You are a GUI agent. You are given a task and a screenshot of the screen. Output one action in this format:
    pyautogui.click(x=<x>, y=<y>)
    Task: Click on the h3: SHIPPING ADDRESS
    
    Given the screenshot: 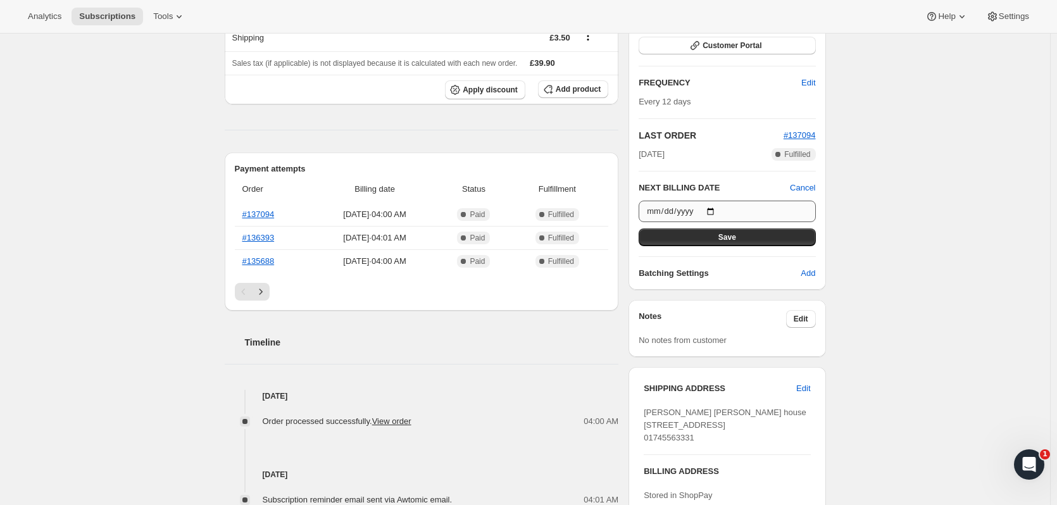 What is the action you would take?
    pyautogui.click(x=720, y=389)
    